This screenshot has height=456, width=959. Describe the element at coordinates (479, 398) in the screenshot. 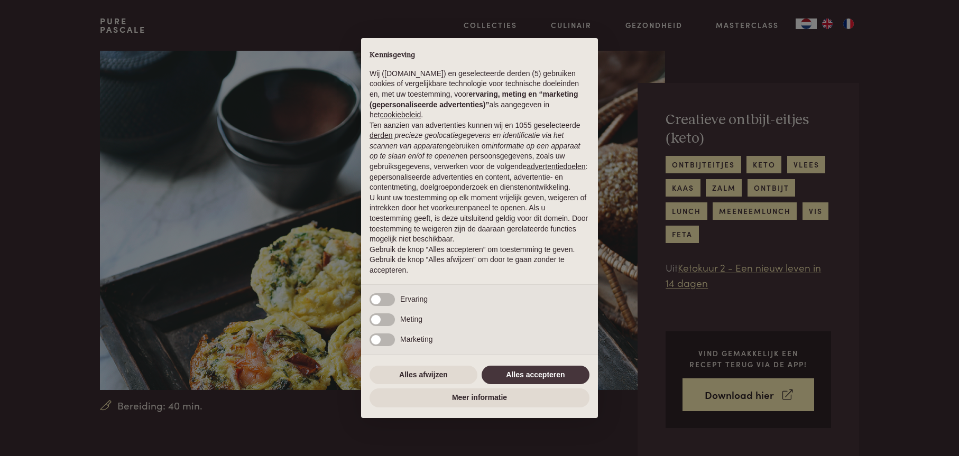

I see `button: Meer informatie` at that location.